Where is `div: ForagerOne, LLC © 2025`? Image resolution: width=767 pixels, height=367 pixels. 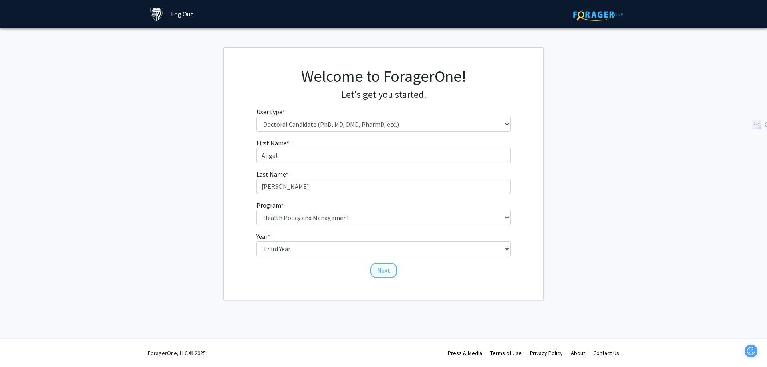
div: ForagerOne, LLC © 2025 is located at coordinates (177, 353).